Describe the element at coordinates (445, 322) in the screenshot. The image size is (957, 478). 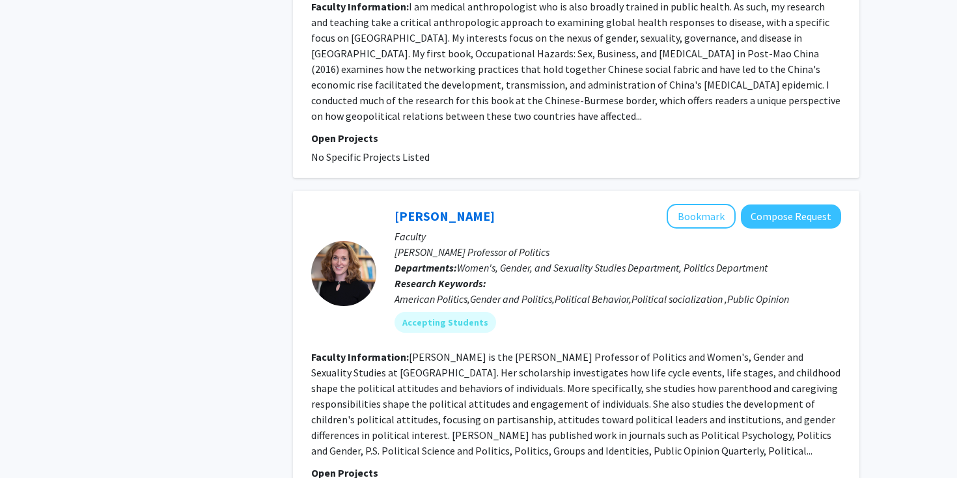
I see `mat-chip: Accepting Students` at that location.